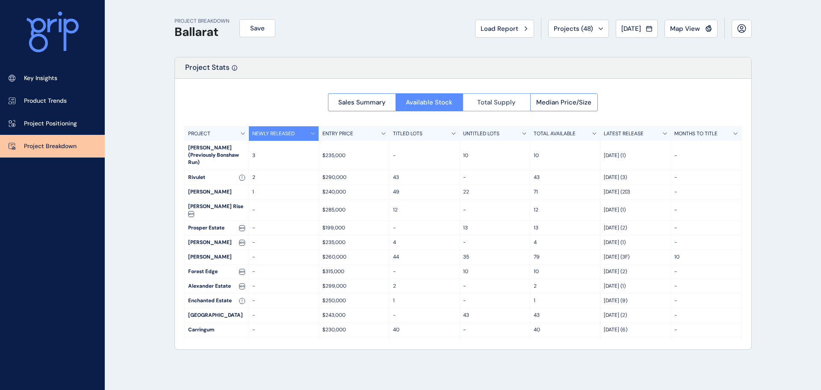 The height and width of the screenshot is (390, 821). What do you see at coordinates (505, 29) in the screenshot?
I see `button: Load Report` at bounding box center [505, 29].